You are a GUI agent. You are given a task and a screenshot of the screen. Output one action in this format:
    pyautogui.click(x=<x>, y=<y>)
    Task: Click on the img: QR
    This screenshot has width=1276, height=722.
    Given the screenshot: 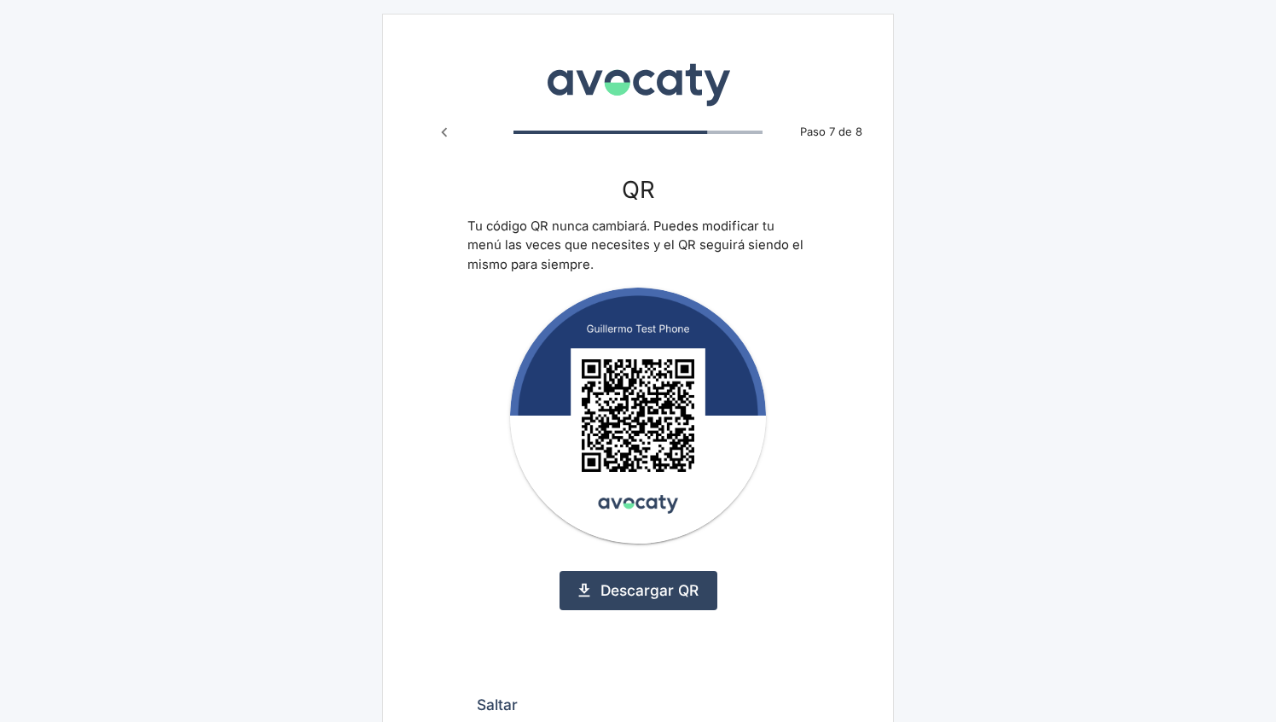 What is the action you would take?
    pyautogui.click(x=638, y=415)
    